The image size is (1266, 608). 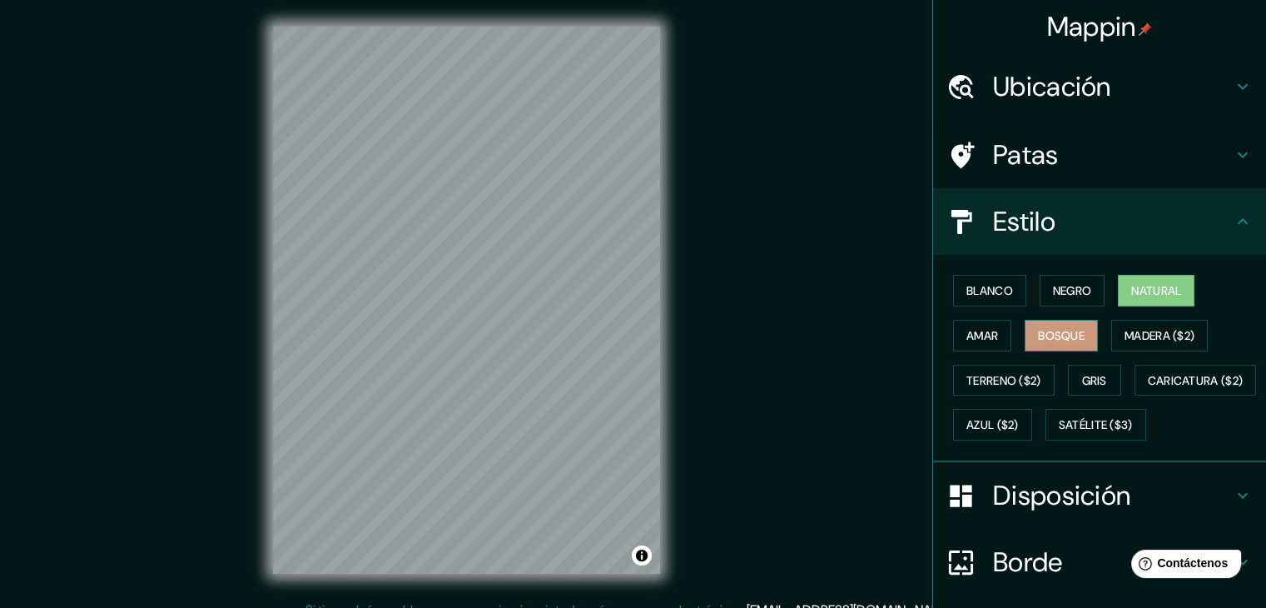 I want to click on button: Madera ($2), so click(x=1160, y=336).